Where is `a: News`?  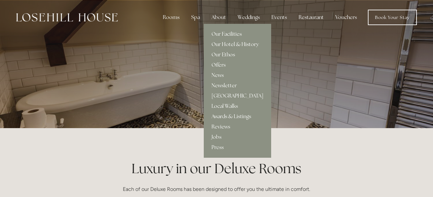 a: News is located at coordinates (237, 75).